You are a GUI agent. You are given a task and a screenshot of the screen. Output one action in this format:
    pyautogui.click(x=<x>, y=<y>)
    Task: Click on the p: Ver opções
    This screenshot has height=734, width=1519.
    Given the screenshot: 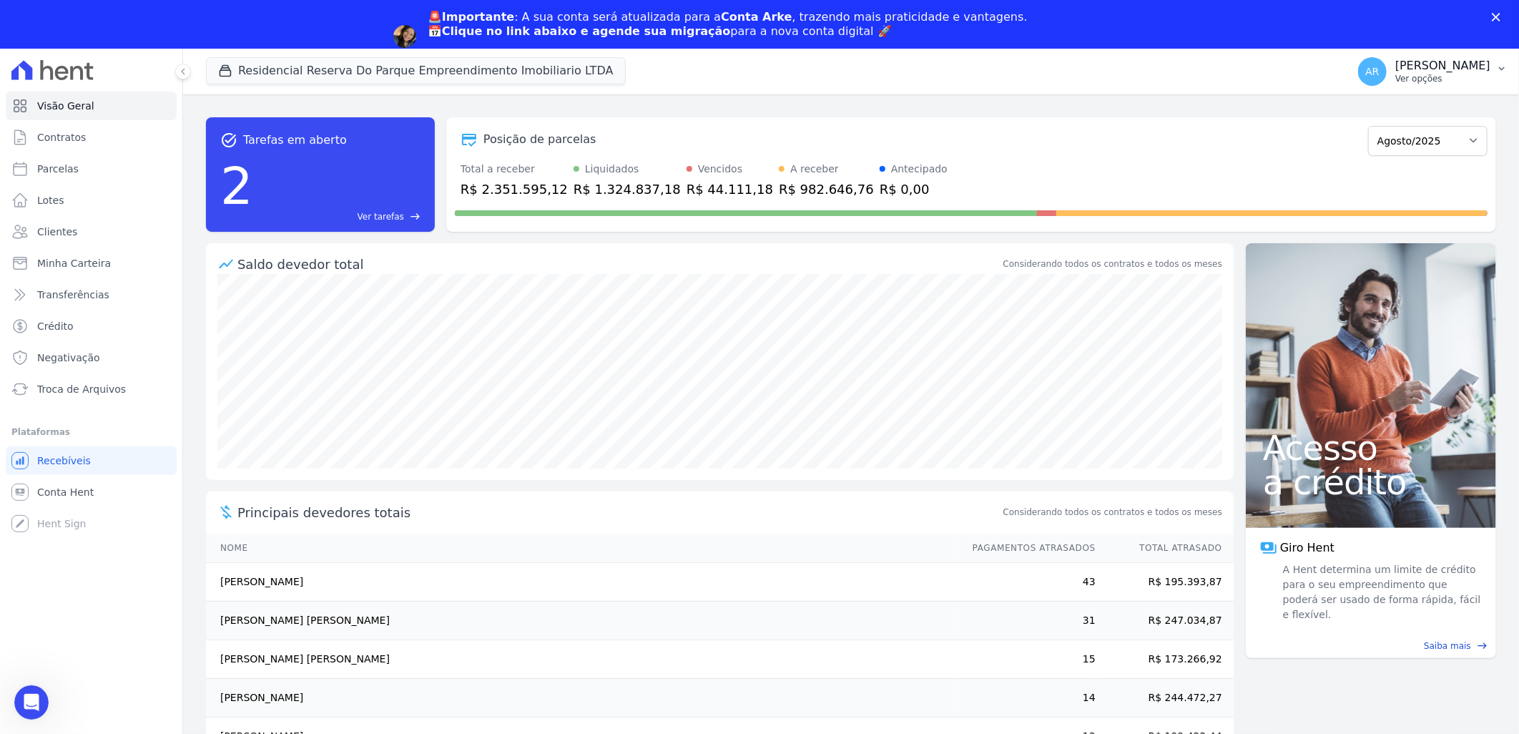 What is the action you would take?
    pyautogui.click(x=1443, y=79)
    